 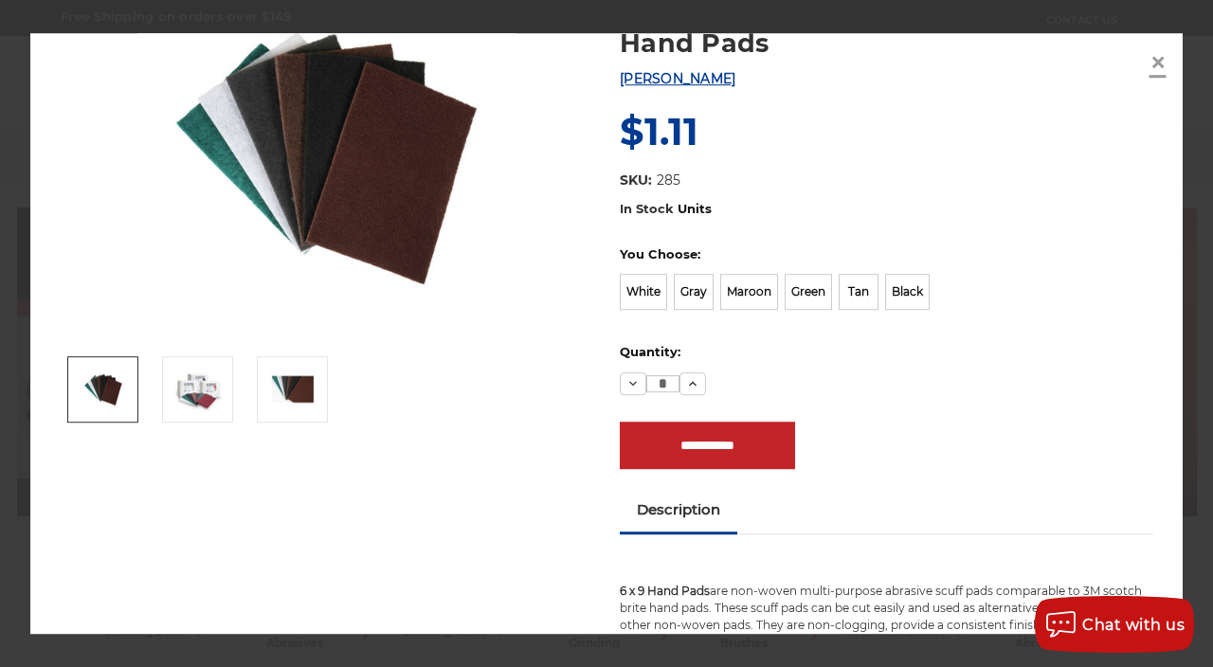 What do you see at coordinates (679, 510) in the screenshot?
I see `a: Description` at bounding box center [679, 510].